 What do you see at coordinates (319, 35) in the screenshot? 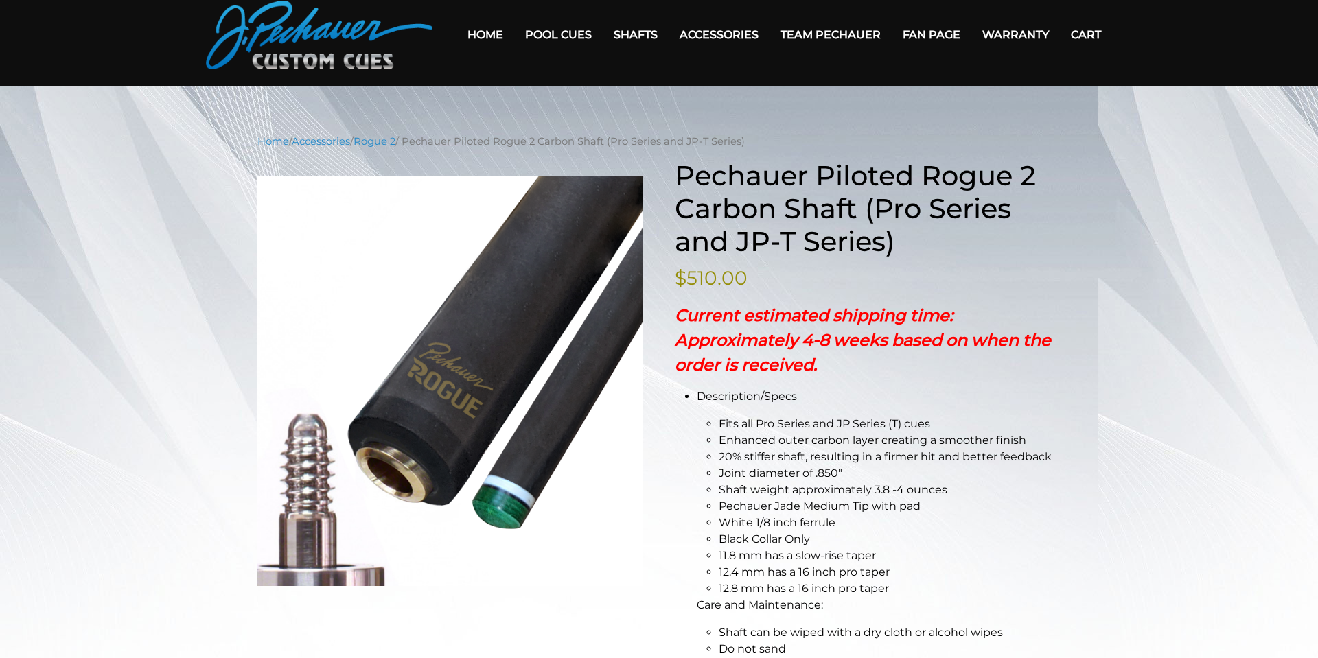
I see `img: Pechauer Custom Cues` at bounding box center [319, 35].